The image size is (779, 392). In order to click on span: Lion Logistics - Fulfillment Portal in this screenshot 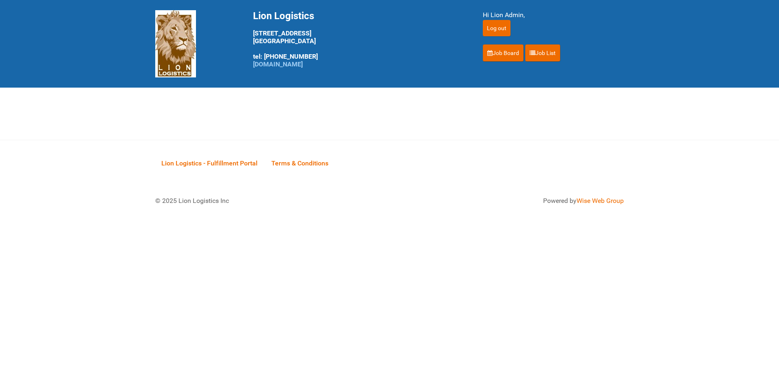, I will do `click(209, 163)`.